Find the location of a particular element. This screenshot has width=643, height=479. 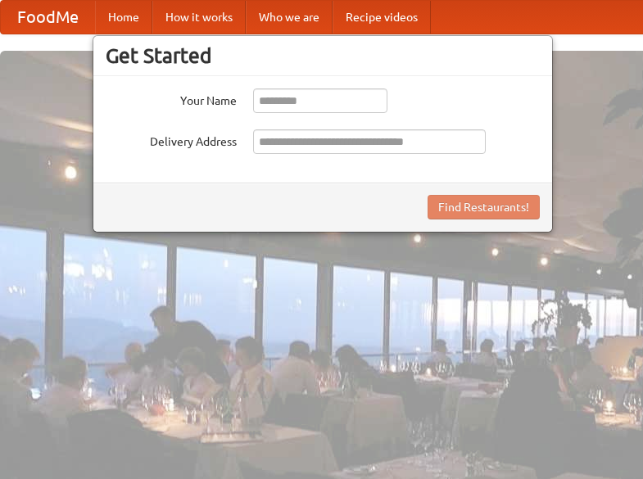

label: Delivery Address is located at coordinates (171, 139).